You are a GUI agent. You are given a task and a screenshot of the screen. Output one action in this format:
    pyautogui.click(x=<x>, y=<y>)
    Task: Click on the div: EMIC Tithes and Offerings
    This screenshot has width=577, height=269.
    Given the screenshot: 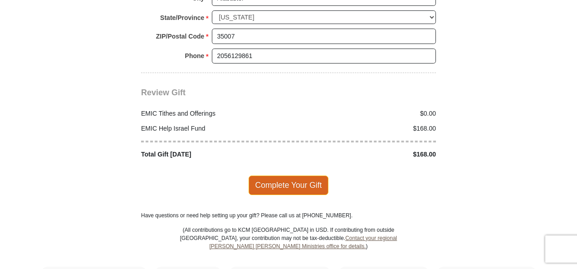 What is the action you would take?
    pyautogui.click(x=213, y=114)
    